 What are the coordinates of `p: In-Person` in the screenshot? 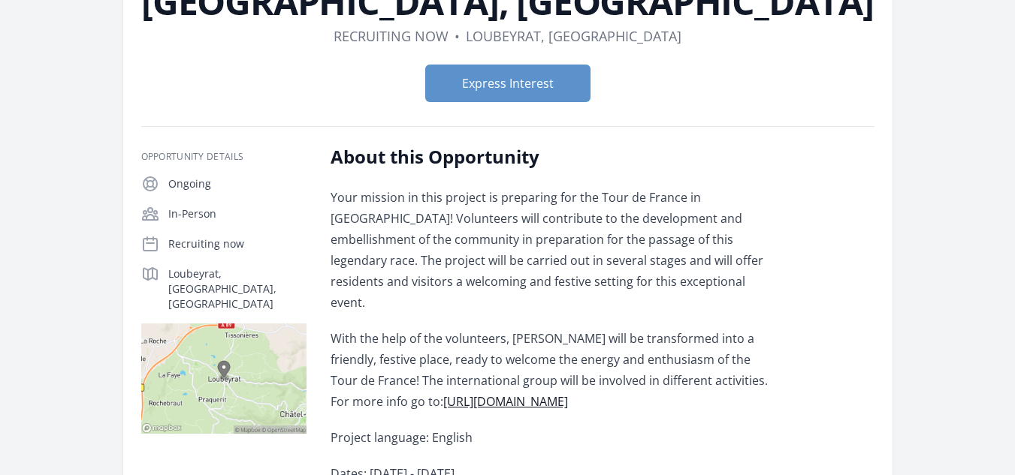 It's located at (237, 214).